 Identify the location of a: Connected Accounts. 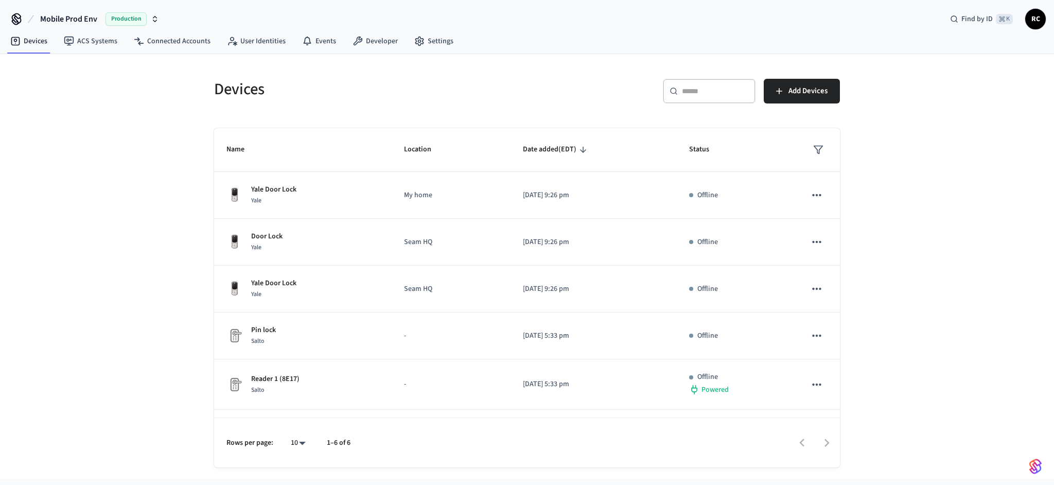
(172, 41).